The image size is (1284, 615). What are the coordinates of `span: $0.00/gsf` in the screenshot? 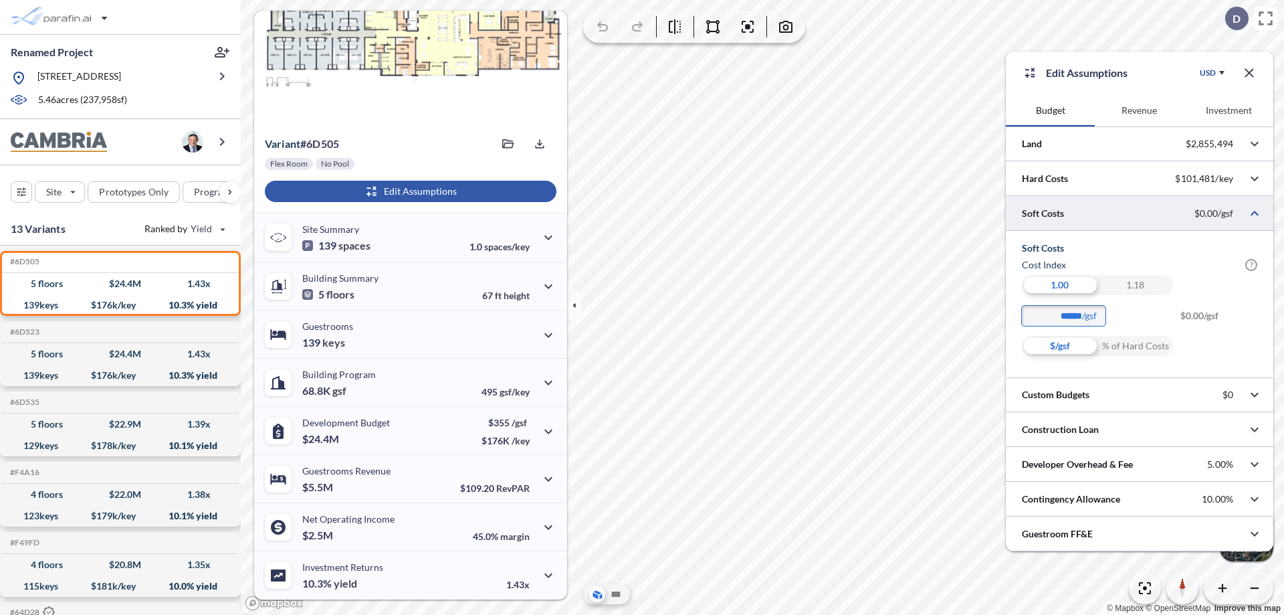 It's located at (1219, 320).